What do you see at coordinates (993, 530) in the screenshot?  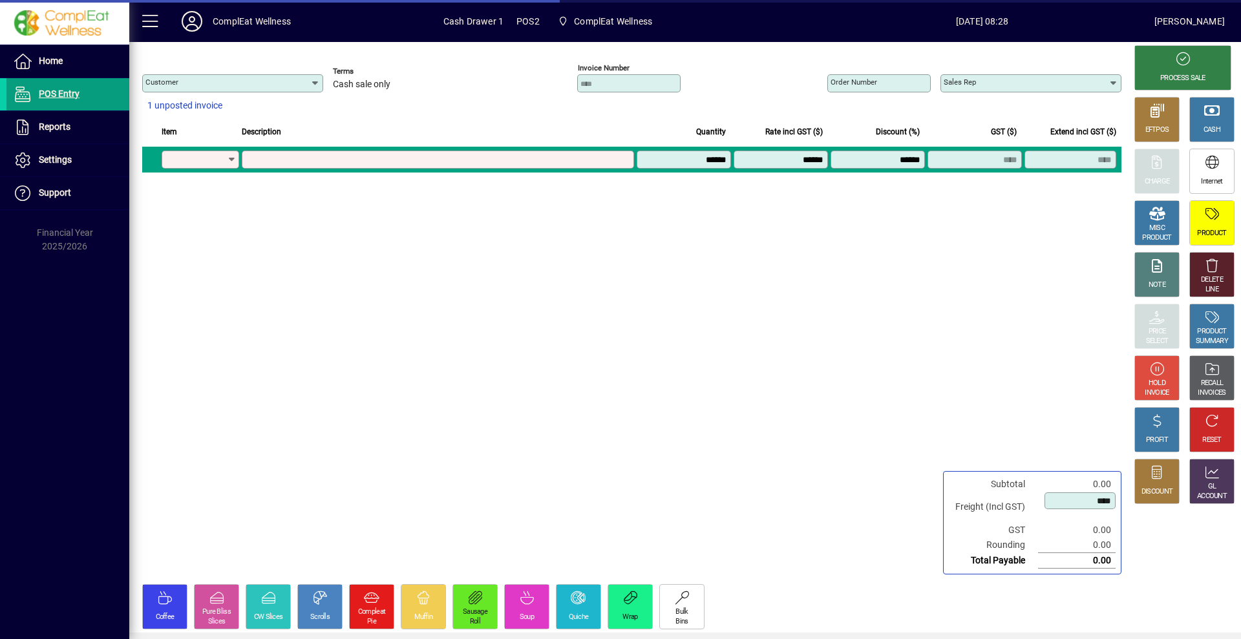 I see `td: GST` at bounding box center [993, 530].